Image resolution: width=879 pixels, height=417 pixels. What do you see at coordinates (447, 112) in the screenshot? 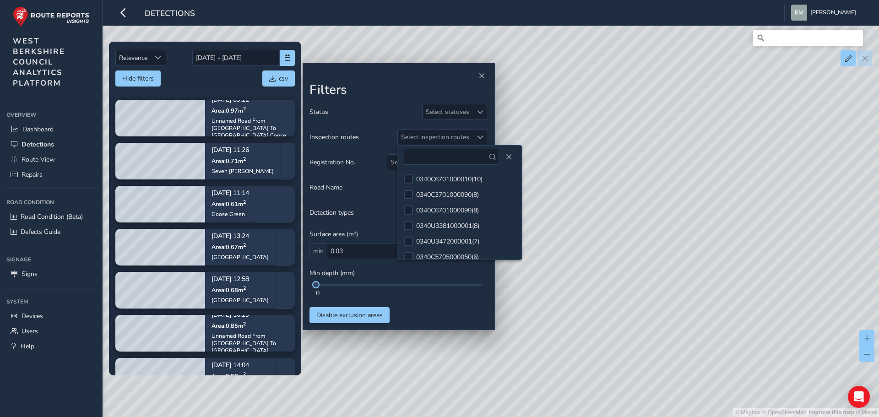
I see `div: Select statuses` at bounding box center [447, 112].